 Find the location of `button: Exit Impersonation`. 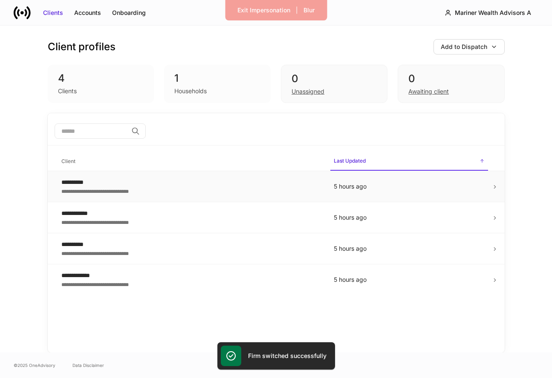

button: Exit Impersonation is located at coordinates (264, 10).